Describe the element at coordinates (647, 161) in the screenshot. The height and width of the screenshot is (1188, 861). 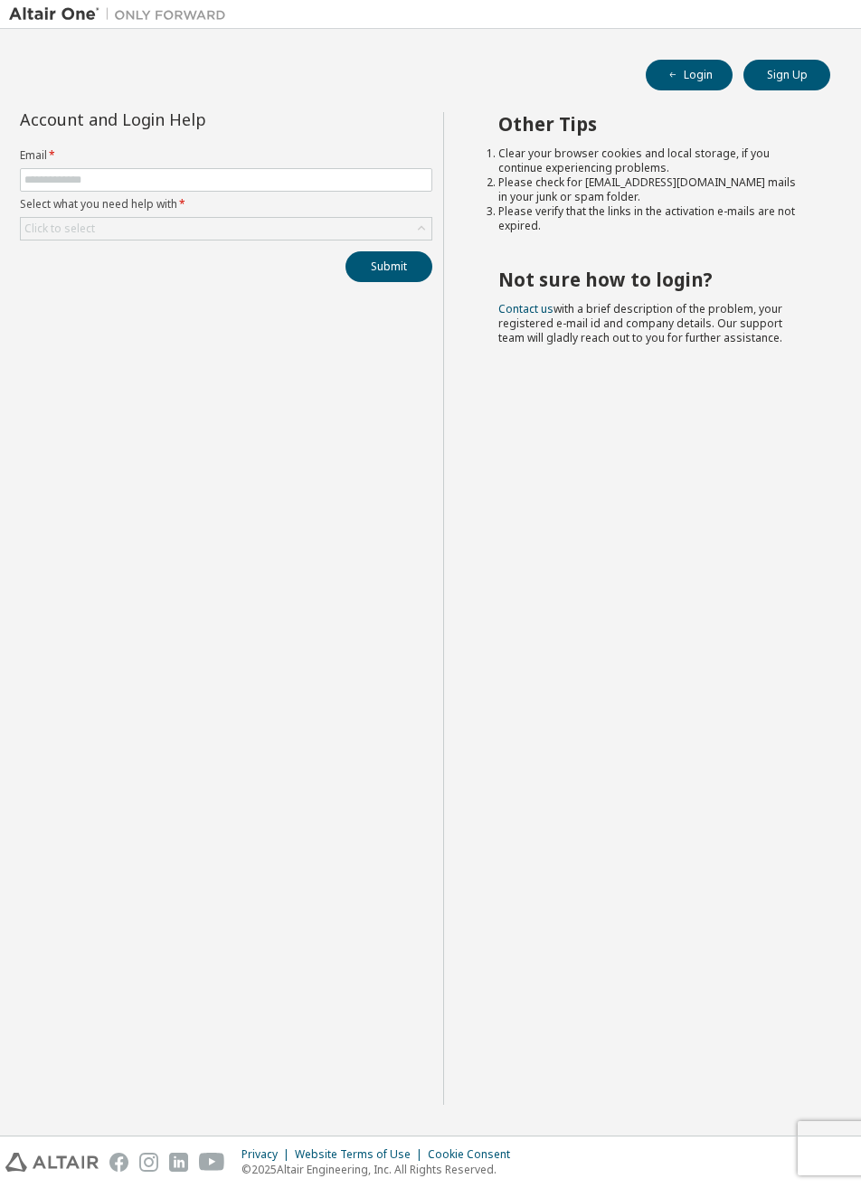
I see `li: Clear your browser cookies and local storage, if you continue experiencing problems.` at that location.